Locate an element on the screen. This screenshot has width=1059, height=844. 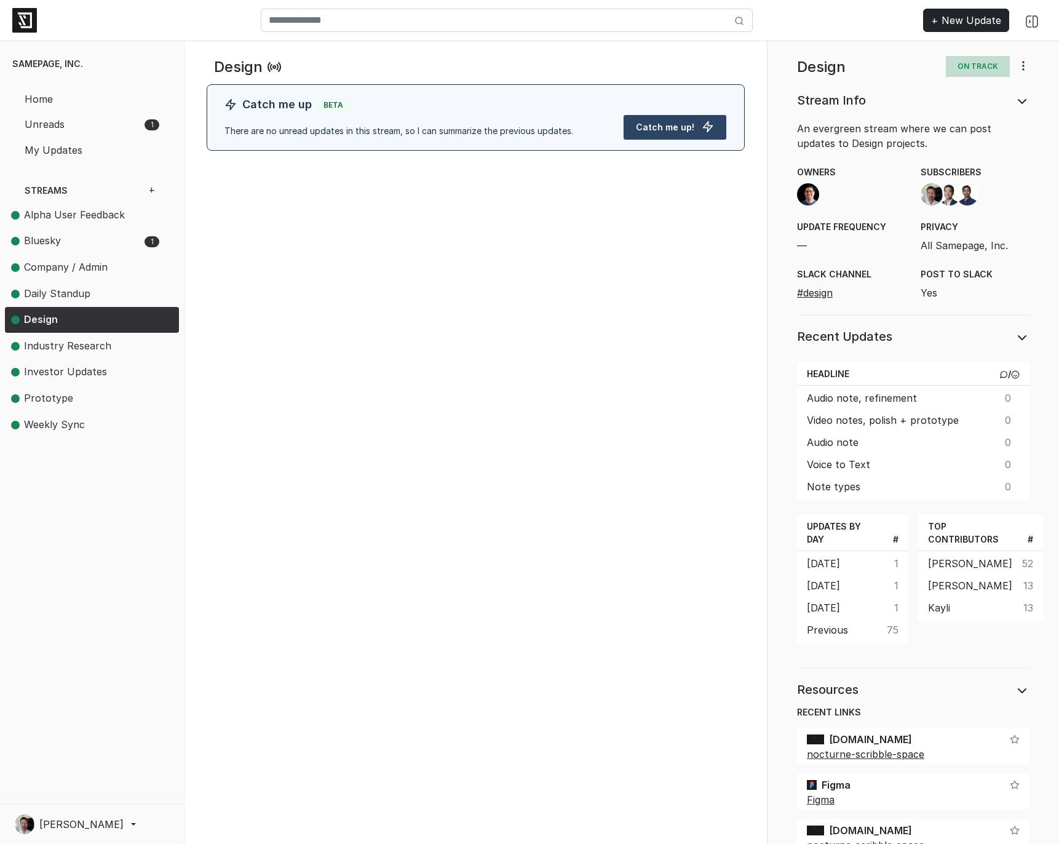
img: Brent Palmer is located at coordinates (808, 194).